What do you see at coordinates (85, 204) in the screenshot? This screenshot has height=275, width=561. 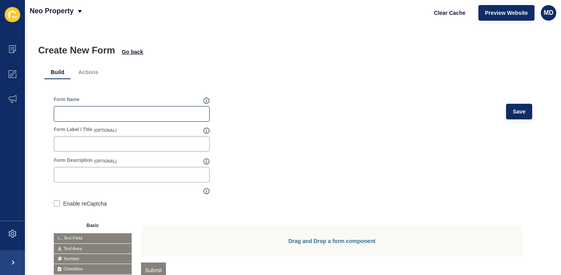 I see `label: Enable reCaptcha` at bounding box center [85, 204].